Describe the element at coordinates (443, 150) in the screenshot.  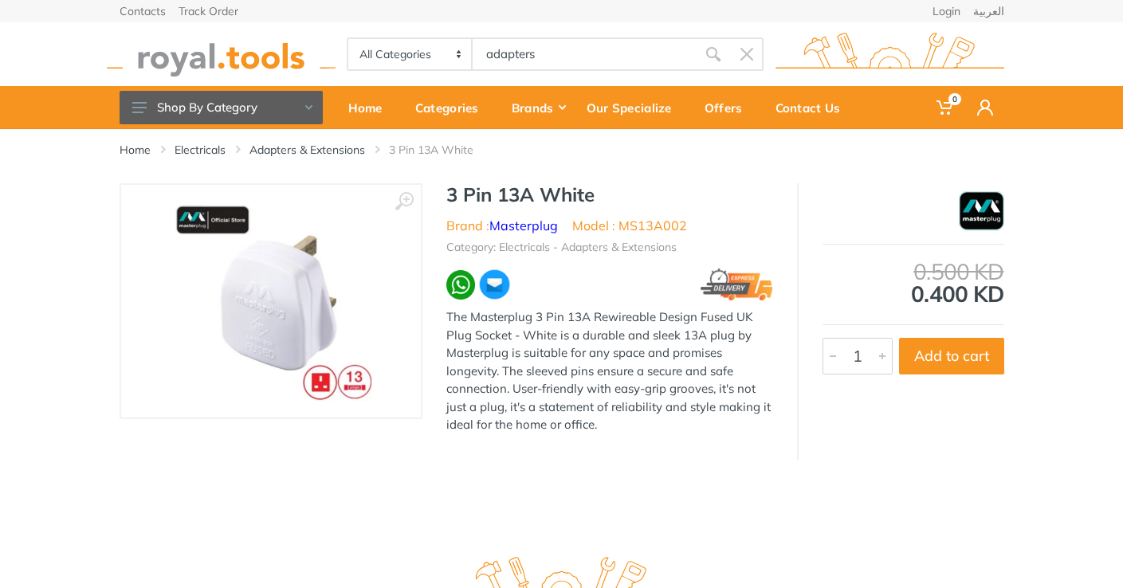
I see `li: 3 Pin 13A White` at that location.